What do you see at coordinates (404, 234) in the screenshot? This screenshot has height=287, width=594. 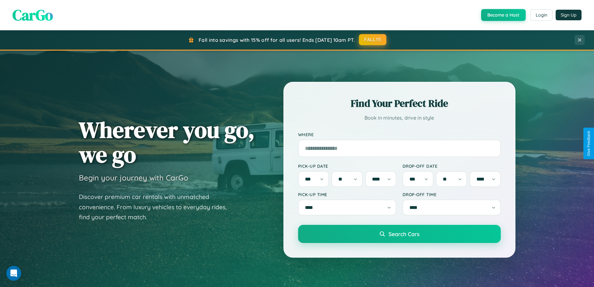 I see `span: Search Cars` at bounding box center [404, 234].